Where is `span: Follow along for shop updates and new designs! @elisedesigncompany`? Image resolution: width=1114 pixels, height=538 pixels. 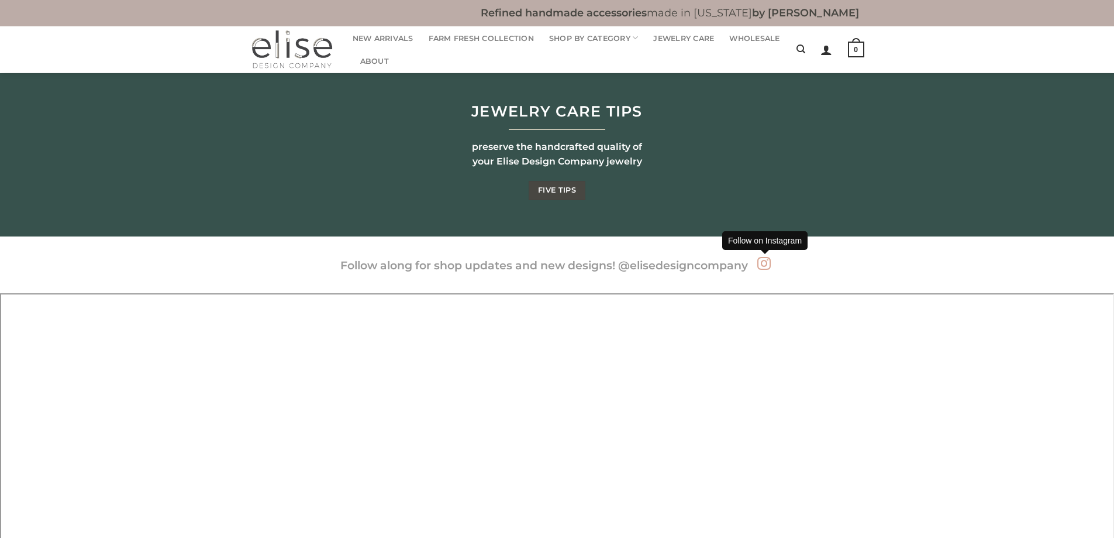
span: Follow along for shop updates and new designs! @elisedesigncompany is located at coordinates (547, 265).